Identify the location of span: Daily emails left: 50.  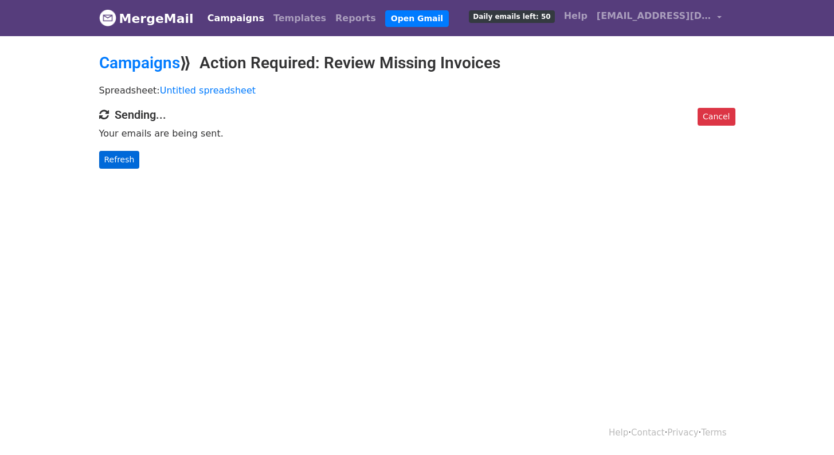
(511, 17).